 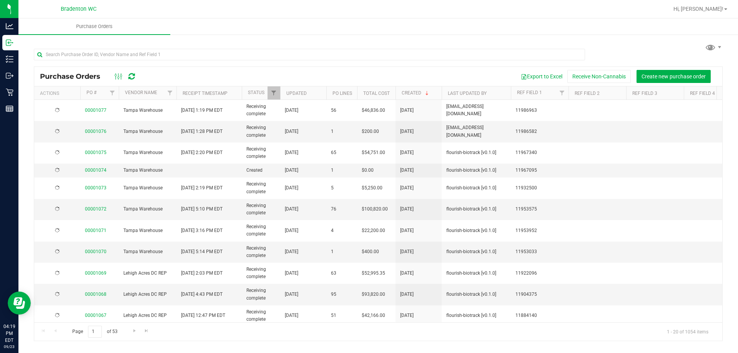 What do you see at coordinates (141, 93) in the screenshot?
I see `a: Vendor Name` at bounding box center [141, 93].